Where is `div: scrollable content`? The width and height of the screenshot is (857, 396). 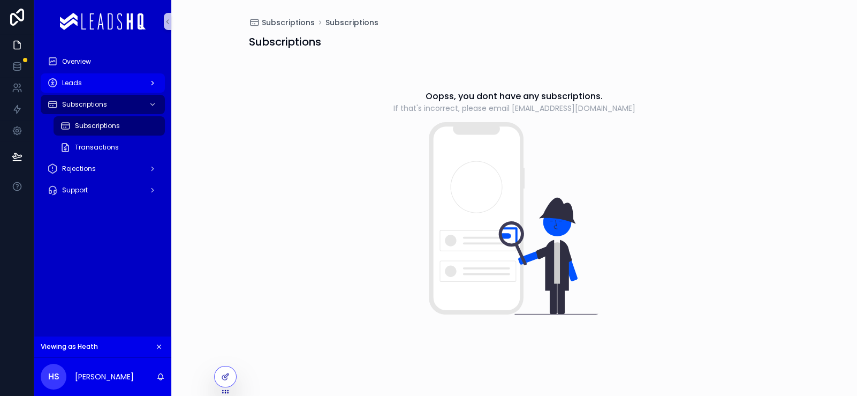
div: scrollable content is located at coordinates (103, 130).